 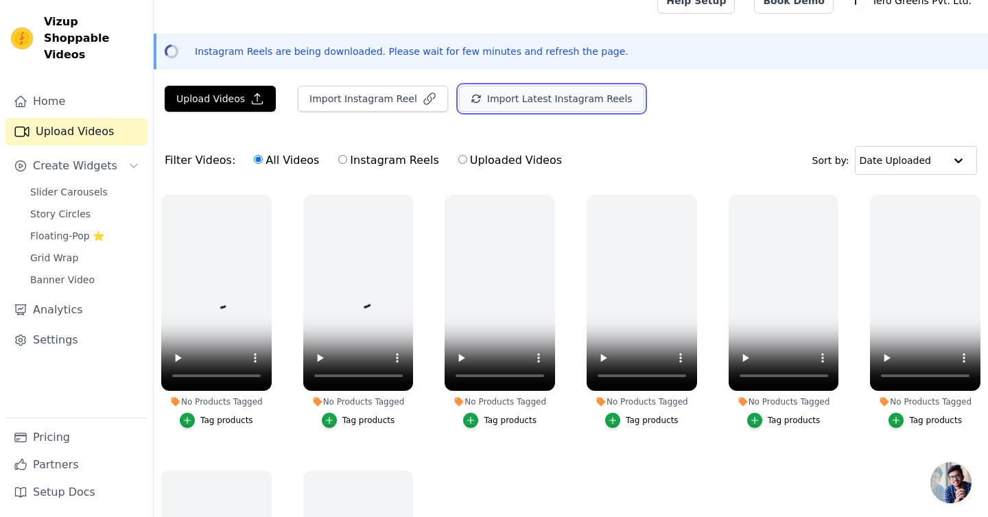 I want to click on a: Pricing, so click(x=76, y=438).